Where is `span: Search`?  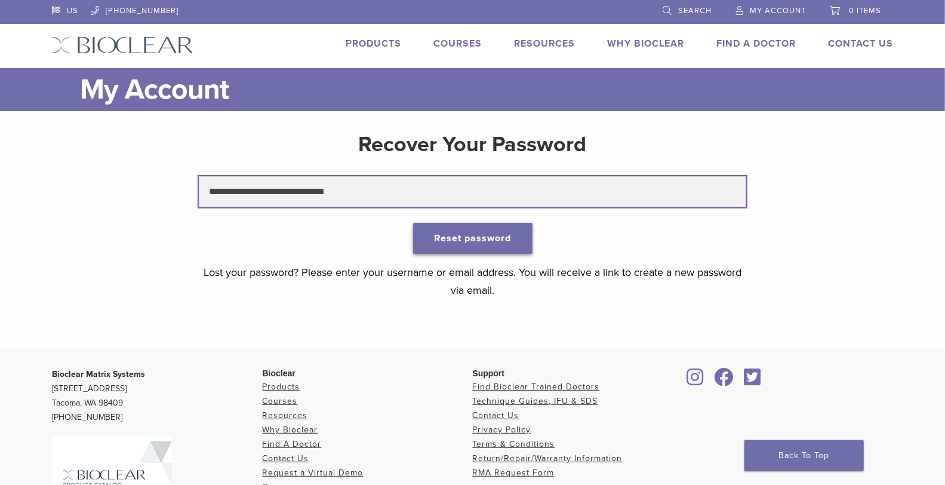
span: Search is located at coordinates (696, 11).